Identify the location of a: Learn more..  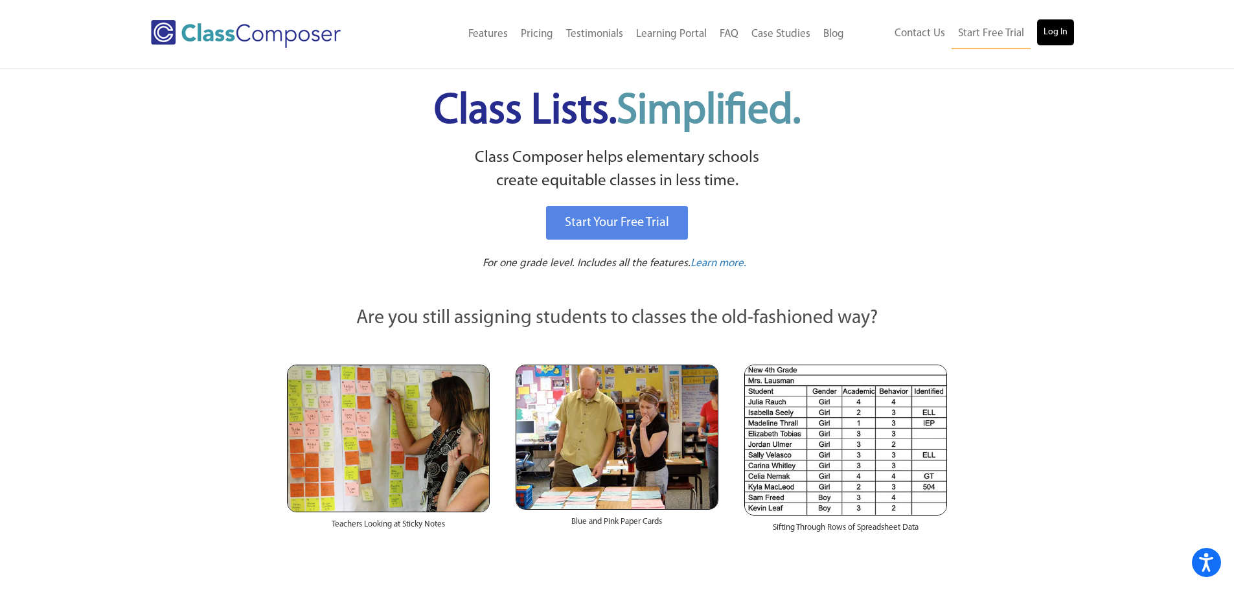
(719, 264).